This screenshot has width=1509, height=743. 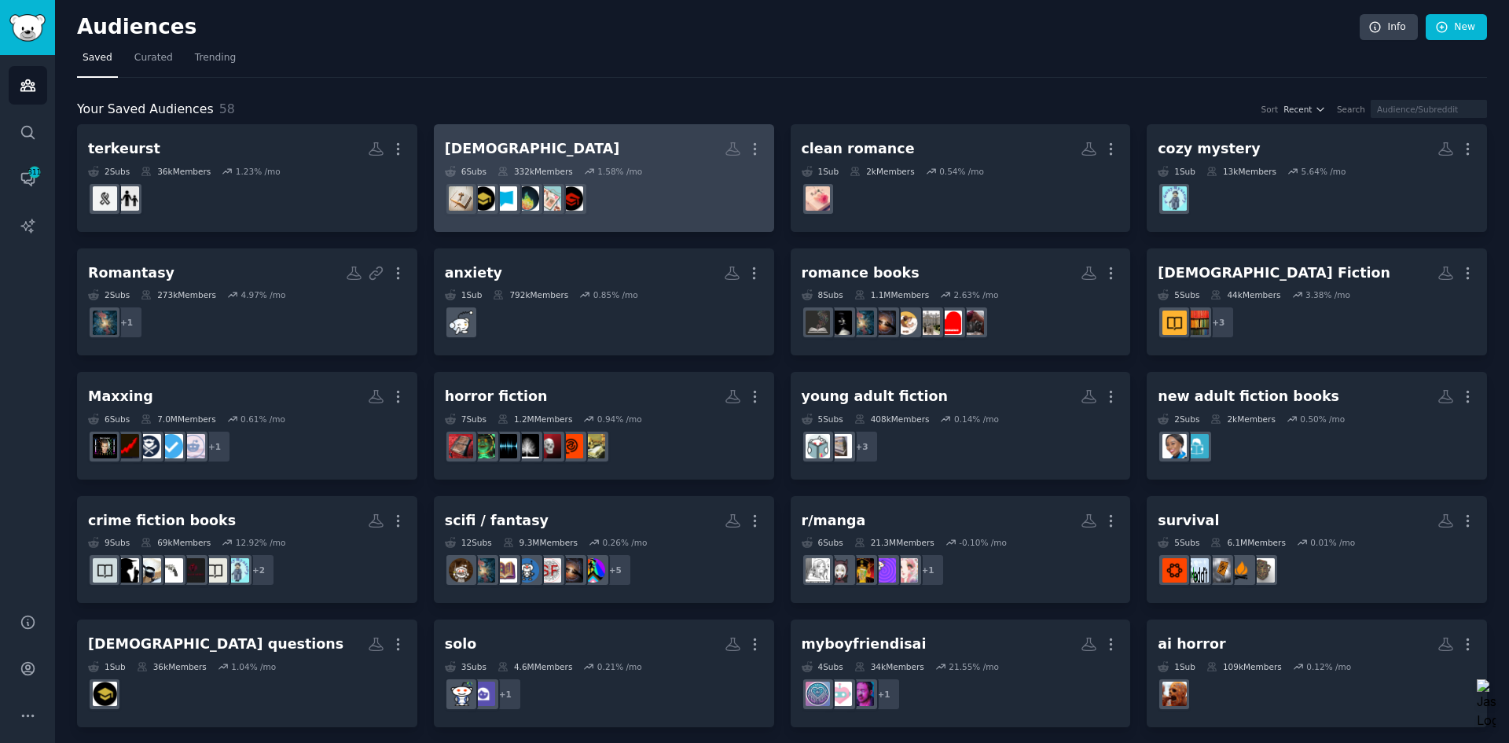 What do you see at coordinates (1329, 667) in the screenshot?
I see `div: 0.12 % /mo` at bounding box center [1329, 667].